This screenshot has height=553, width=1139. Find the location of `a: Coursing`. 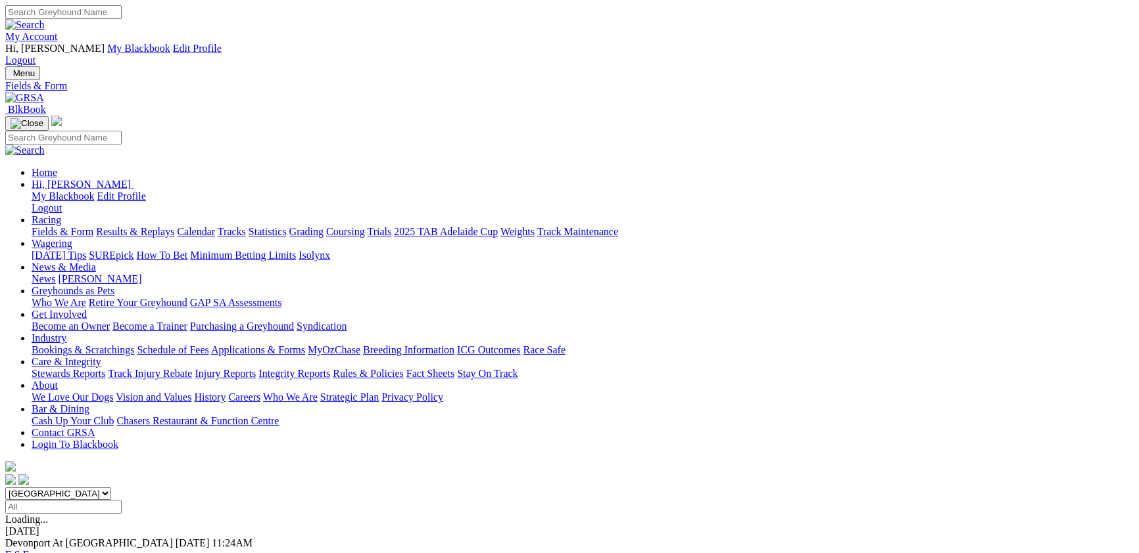

a: Coursing is located at coordinates (345, 231).